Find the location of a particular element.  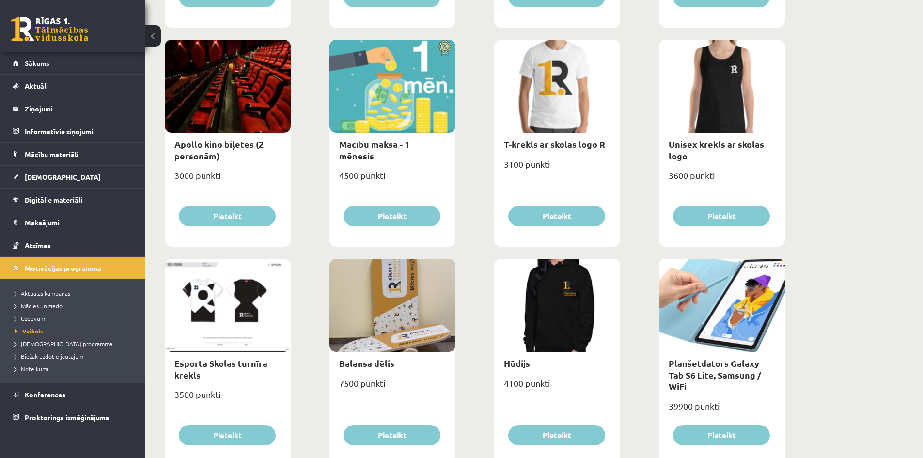

div: 4100 punkti is located at coordinates (557, 387).